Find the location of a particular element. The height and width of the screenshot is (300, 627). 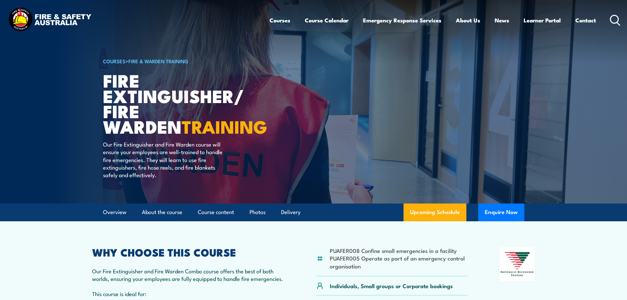

a: Contact is located at coordinates (585, 20).